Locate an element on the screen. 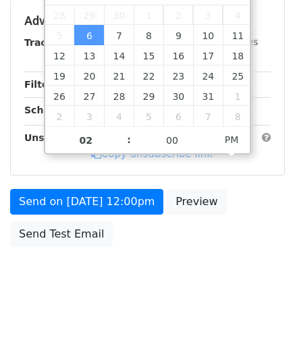  span: October 13, 2025 is located at coordinates (89, 55).